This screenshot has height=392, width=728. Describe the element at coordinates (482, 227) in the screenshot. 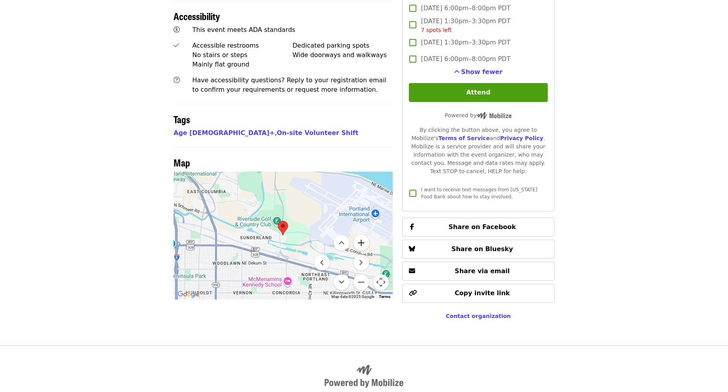

I see `span: Share on Facebook` at that location.